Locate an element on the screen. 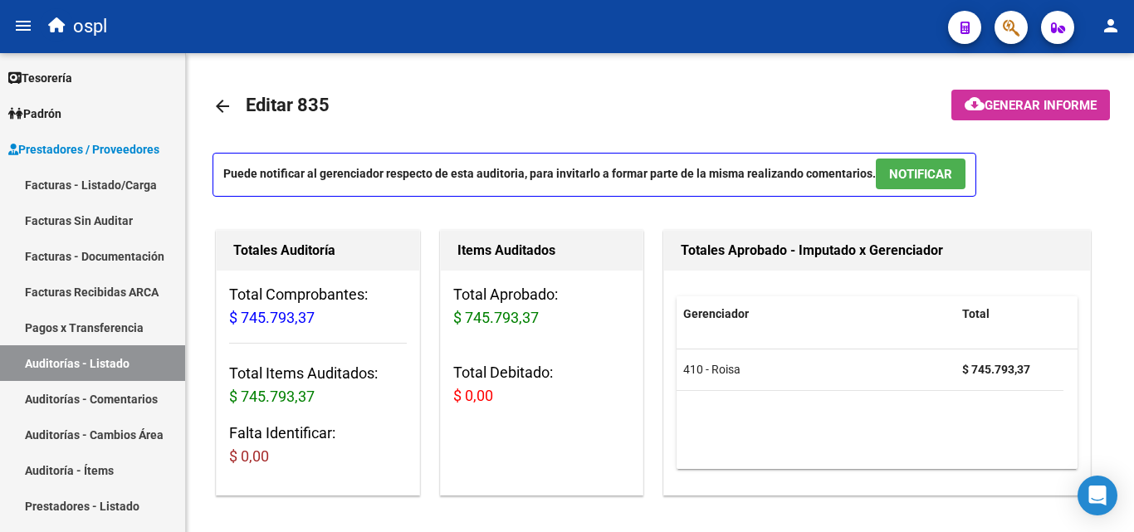  span: Padrón is located at coordinates (35, 114).